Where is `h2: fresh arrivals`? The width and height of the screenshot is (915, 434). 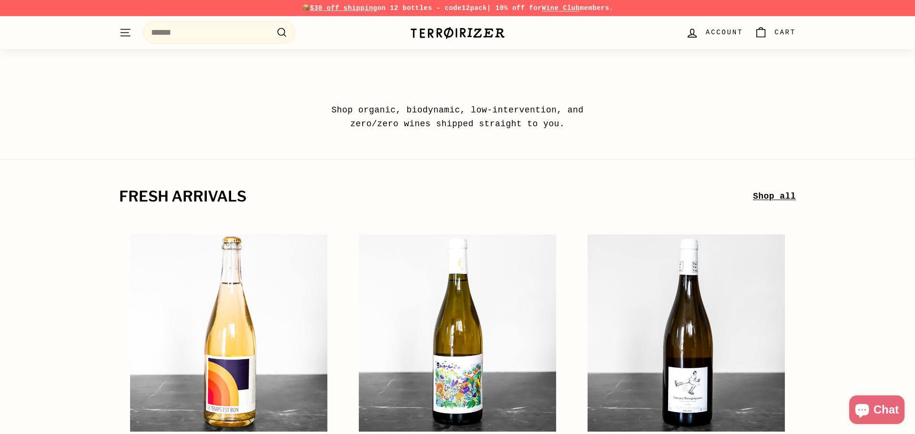
h2: fresh arrivals is located at coordinates (436, 197).